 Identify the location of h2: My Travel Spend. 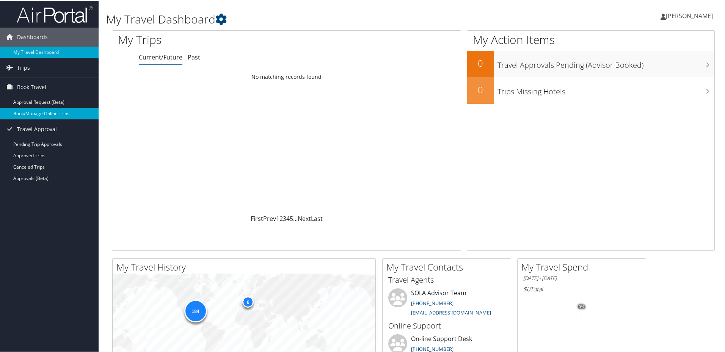
(584, 267).